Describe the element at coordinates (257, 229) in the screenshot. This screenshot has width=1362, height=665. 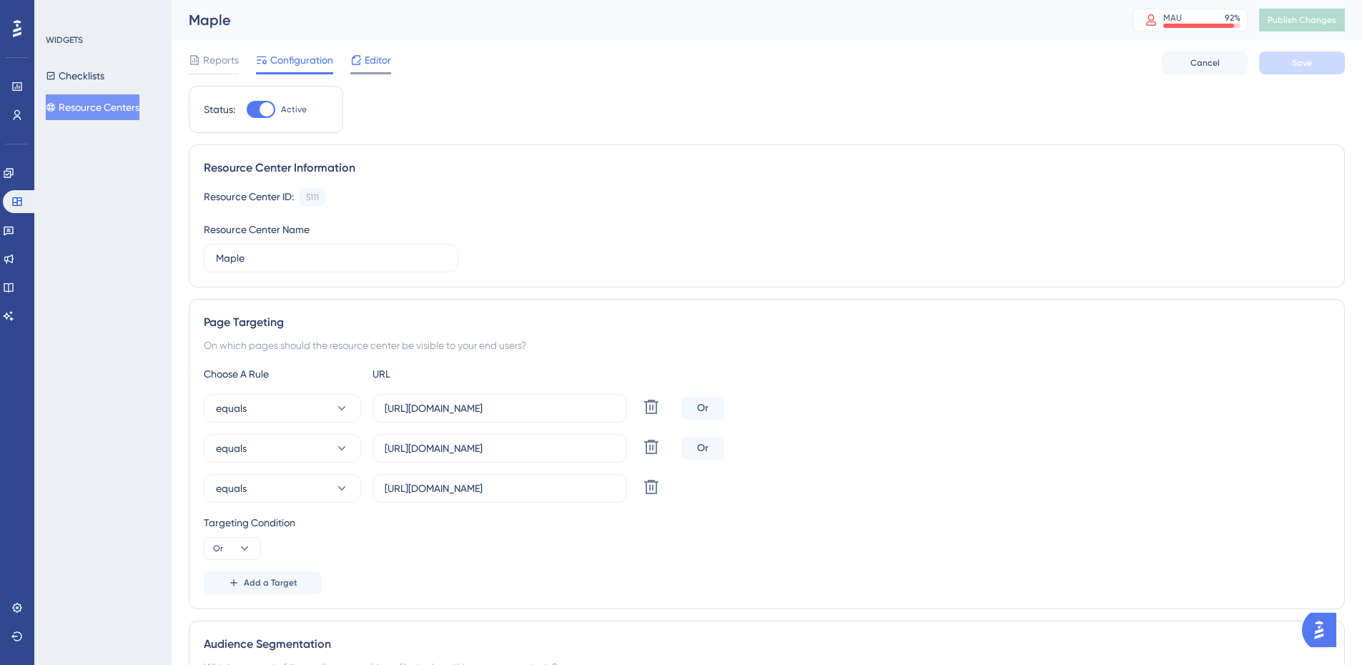
I see `div: Resource Center Name` at that location.